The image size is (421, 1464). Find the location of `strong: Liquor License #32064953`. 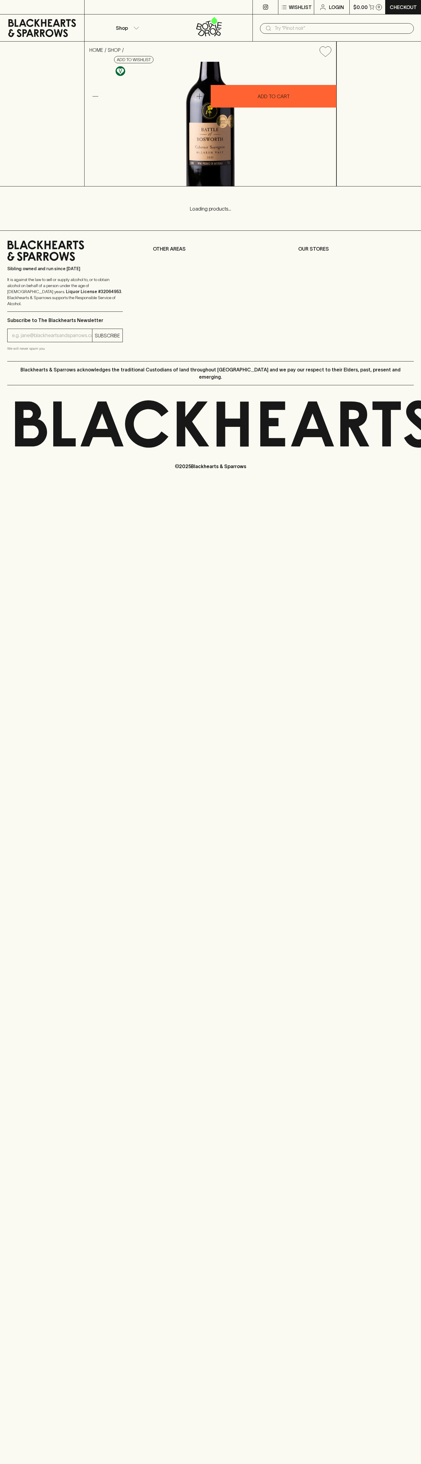

strong: Liquor License #32064953 is located at coordinates (94, 292).